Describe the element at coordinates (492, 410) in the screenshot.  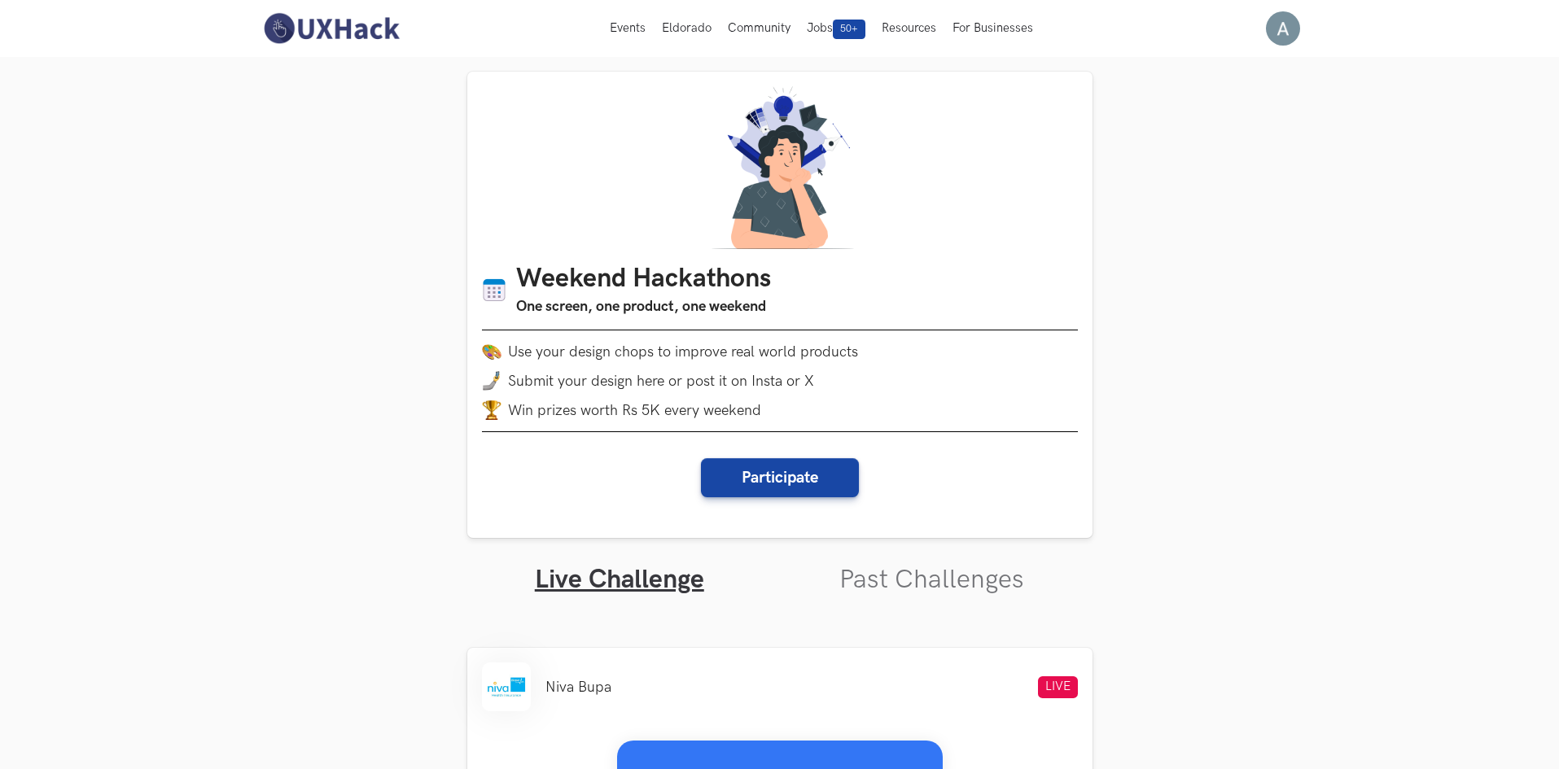
I see `img: trophy.png` at that location.